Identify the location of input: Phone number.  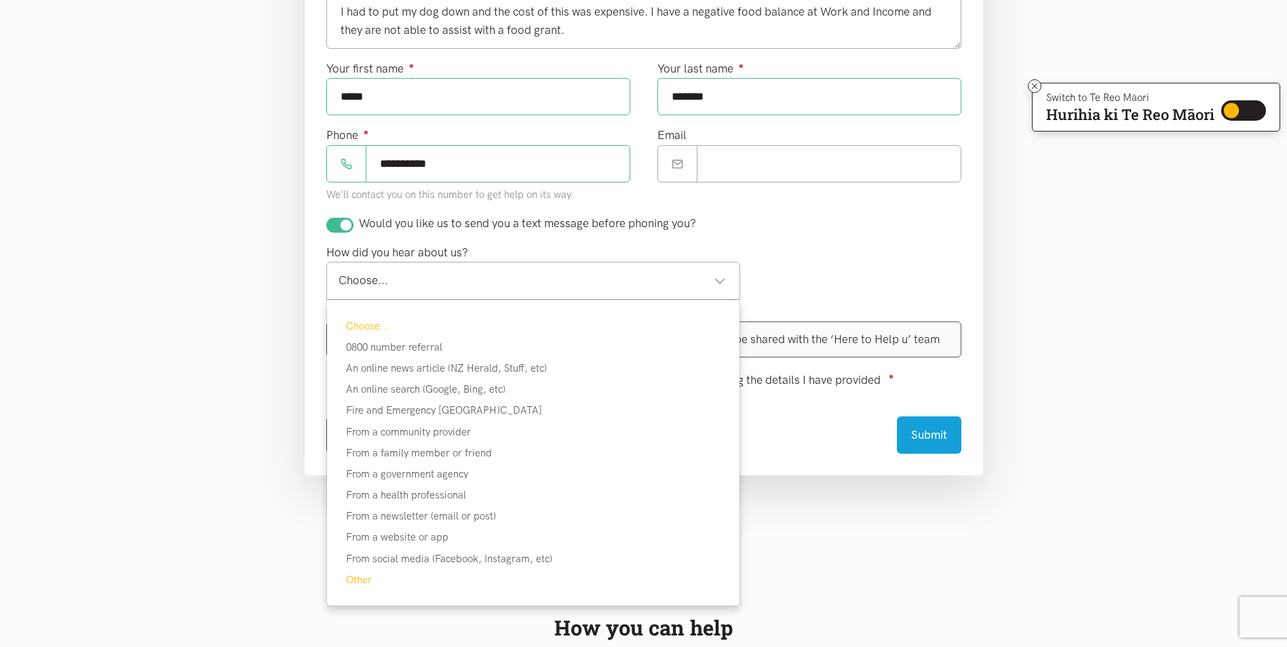
(498, 164).